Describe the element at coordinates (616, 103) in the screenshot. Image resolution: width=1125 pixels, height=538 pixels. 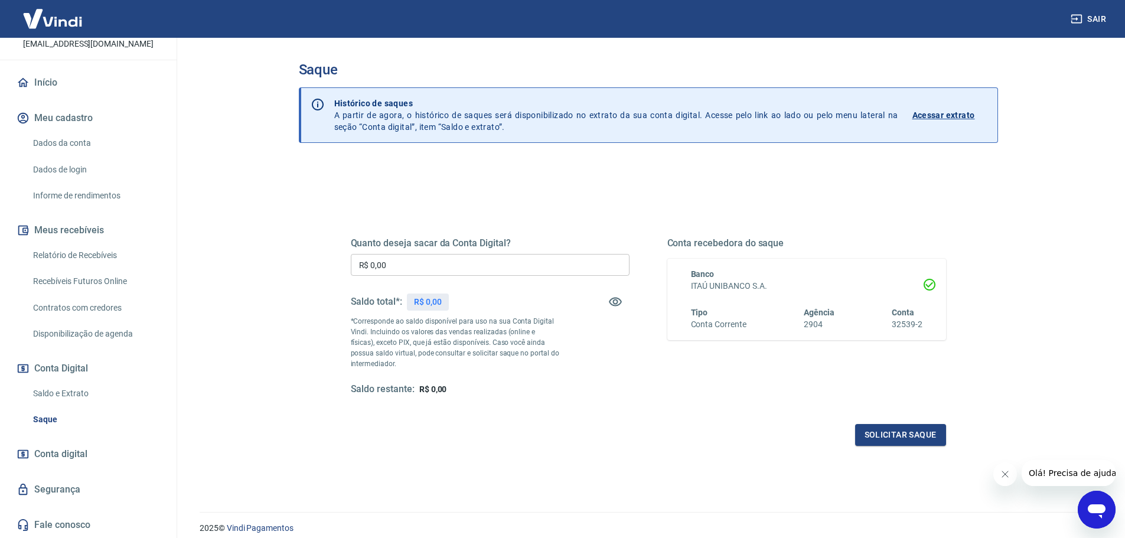
I see `p: Histórico de saques` at that location.